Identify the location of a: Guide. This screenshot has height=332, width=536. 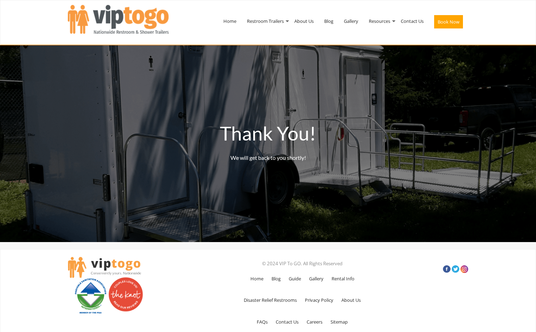
(295, 278).